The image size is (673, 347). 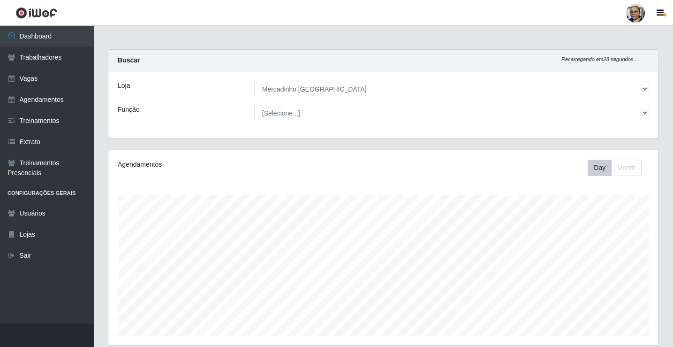 I want to click on img: CoreUI Logo, so click(x=36, y=13).